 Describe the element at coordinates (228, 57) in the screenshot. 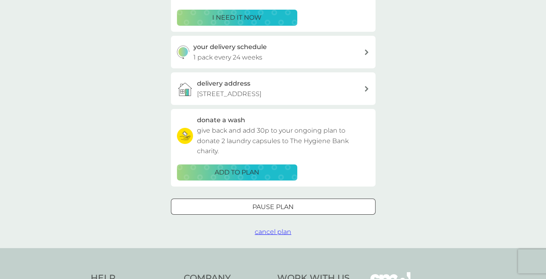

I see `p: 1 pack every 24 weeks` at that location.